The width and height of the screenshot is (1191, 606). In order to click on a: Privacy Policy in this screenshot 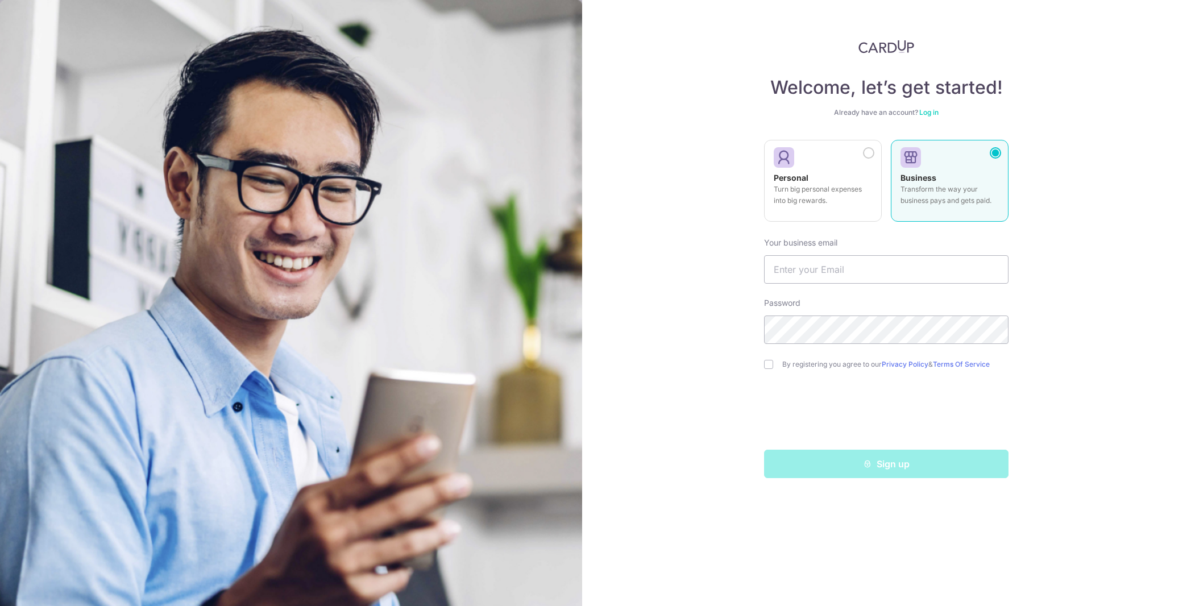, I will do `click(905, 364)`.